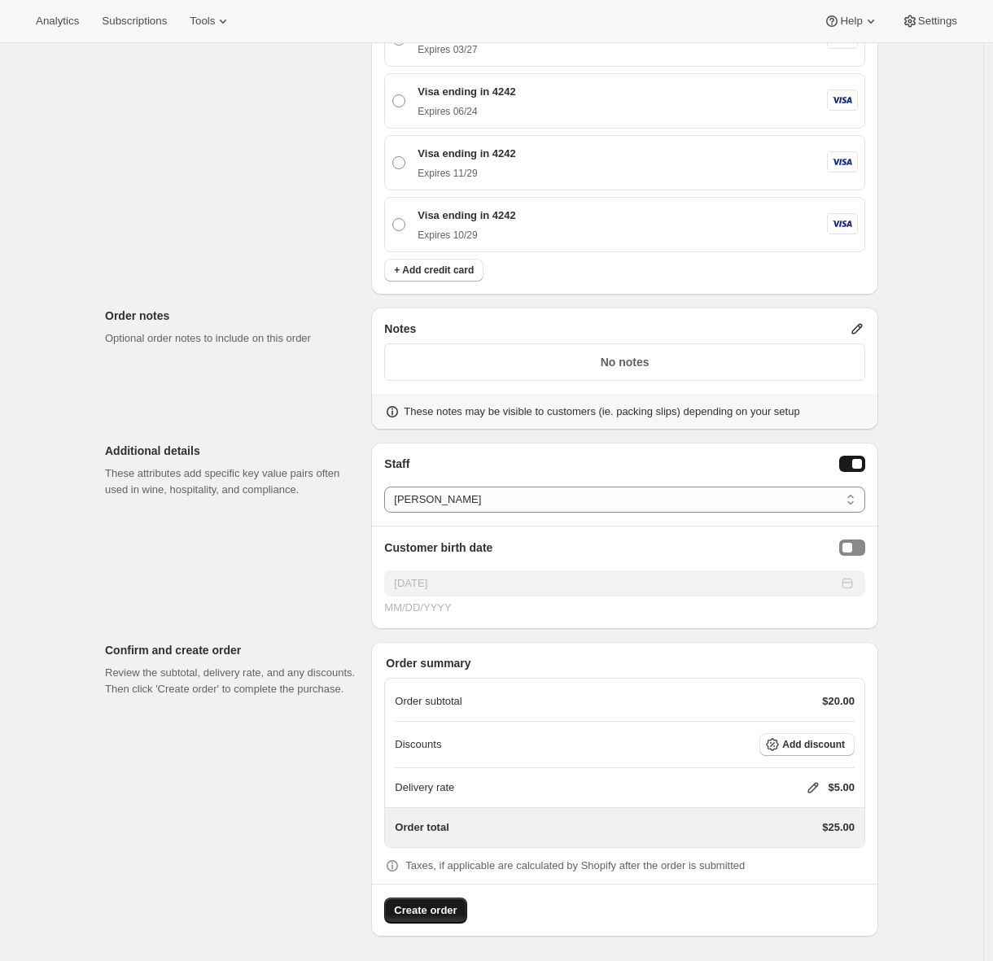  I want to click on span: Create order, so click(425, 911).